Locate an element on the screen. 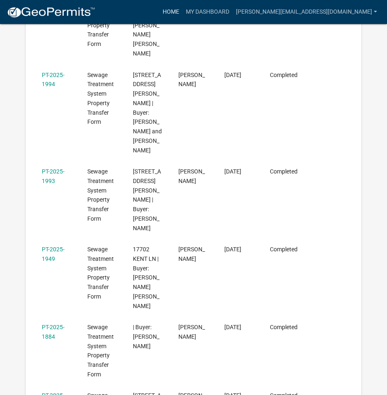 Image resolution: width=387 pixels, height=395 pixels. a: My Dashboard is located at coordinates (208, 12).